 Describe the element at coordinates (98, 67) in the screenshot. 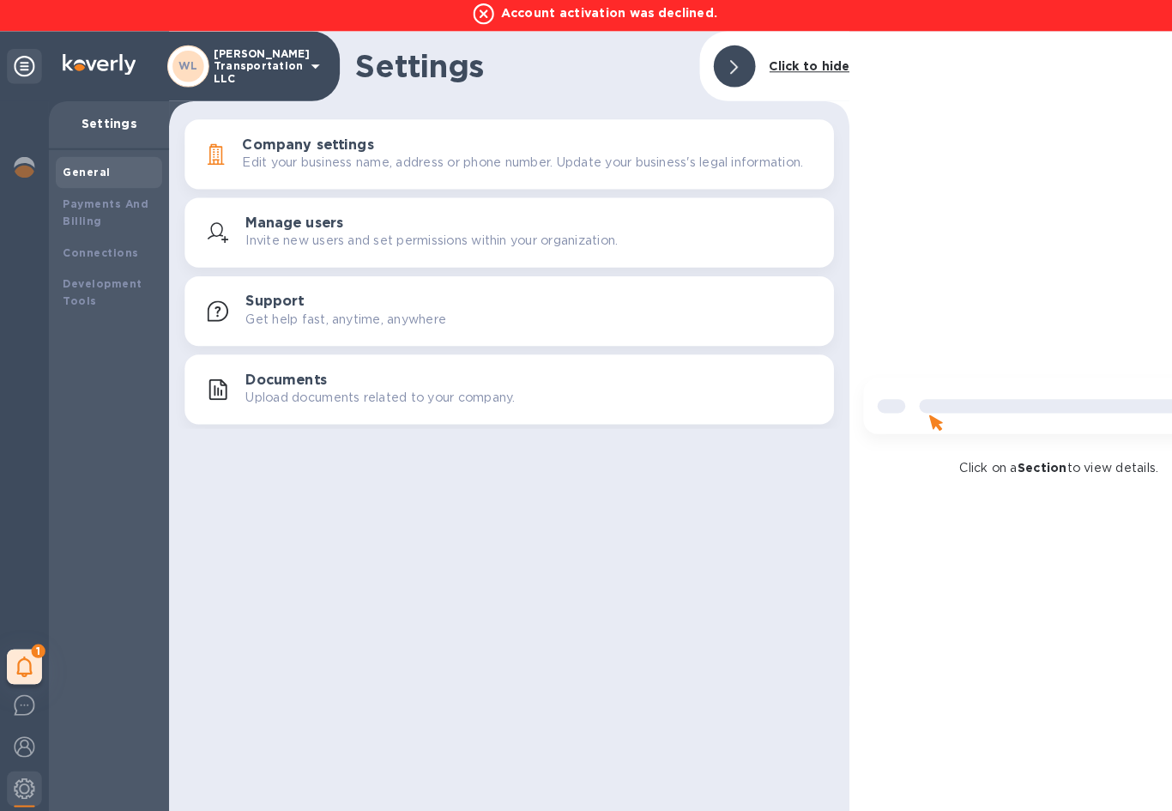

I see `img: Logo` at that location.